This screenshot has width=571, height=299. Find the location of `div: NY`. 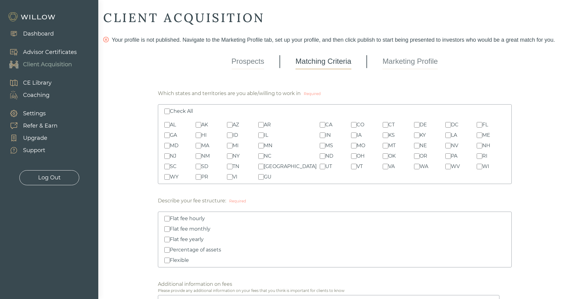

div: NY is located at coordinates (236, 156).